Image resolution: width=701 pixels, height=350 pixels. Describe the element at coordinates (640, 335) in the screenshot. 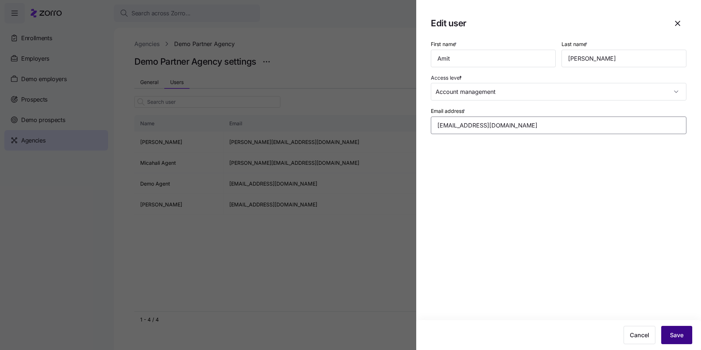

I see `span: Cancel` at that location.